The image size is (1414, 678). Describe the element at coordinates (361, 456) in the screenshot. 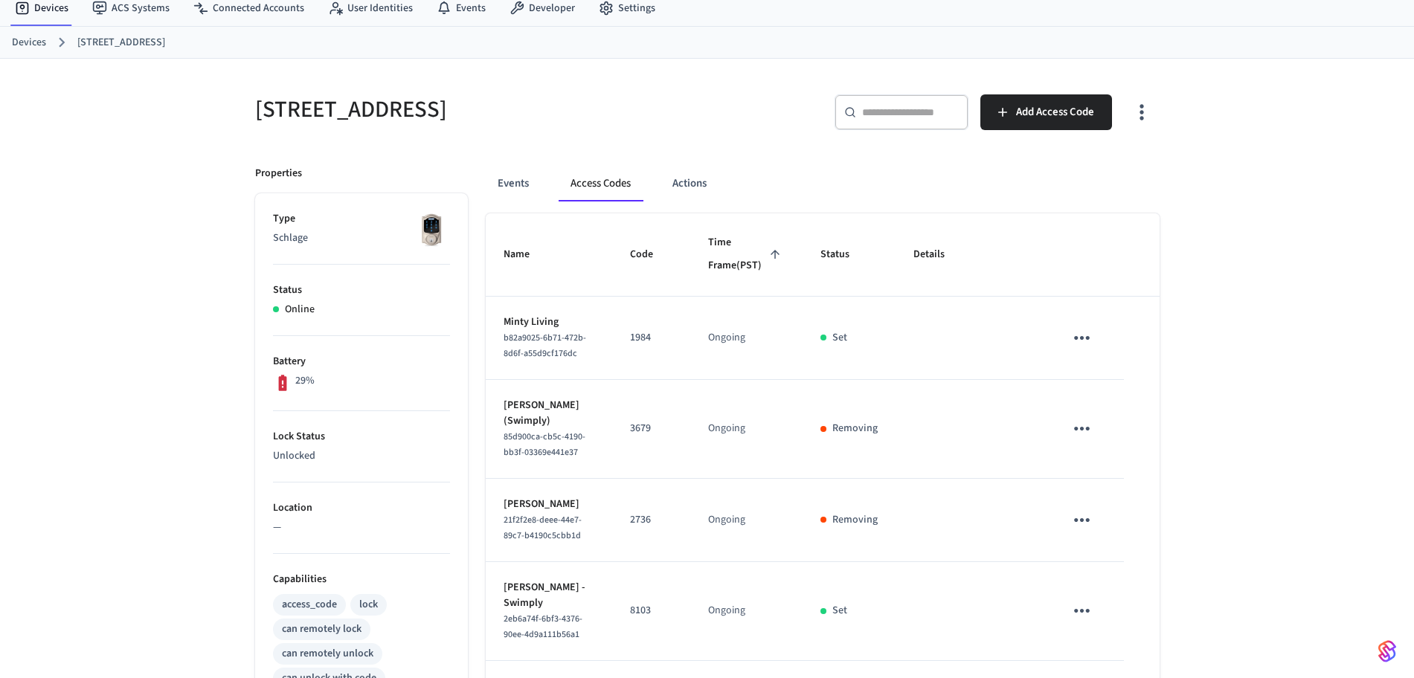

I see `p: Unlocked` at that location.